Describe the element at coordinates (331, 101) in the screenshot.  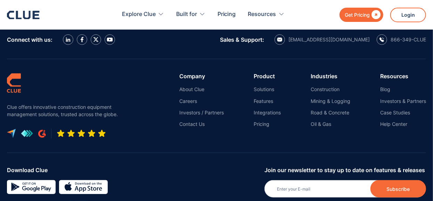
I see `a: Mining & Logging` at that location.